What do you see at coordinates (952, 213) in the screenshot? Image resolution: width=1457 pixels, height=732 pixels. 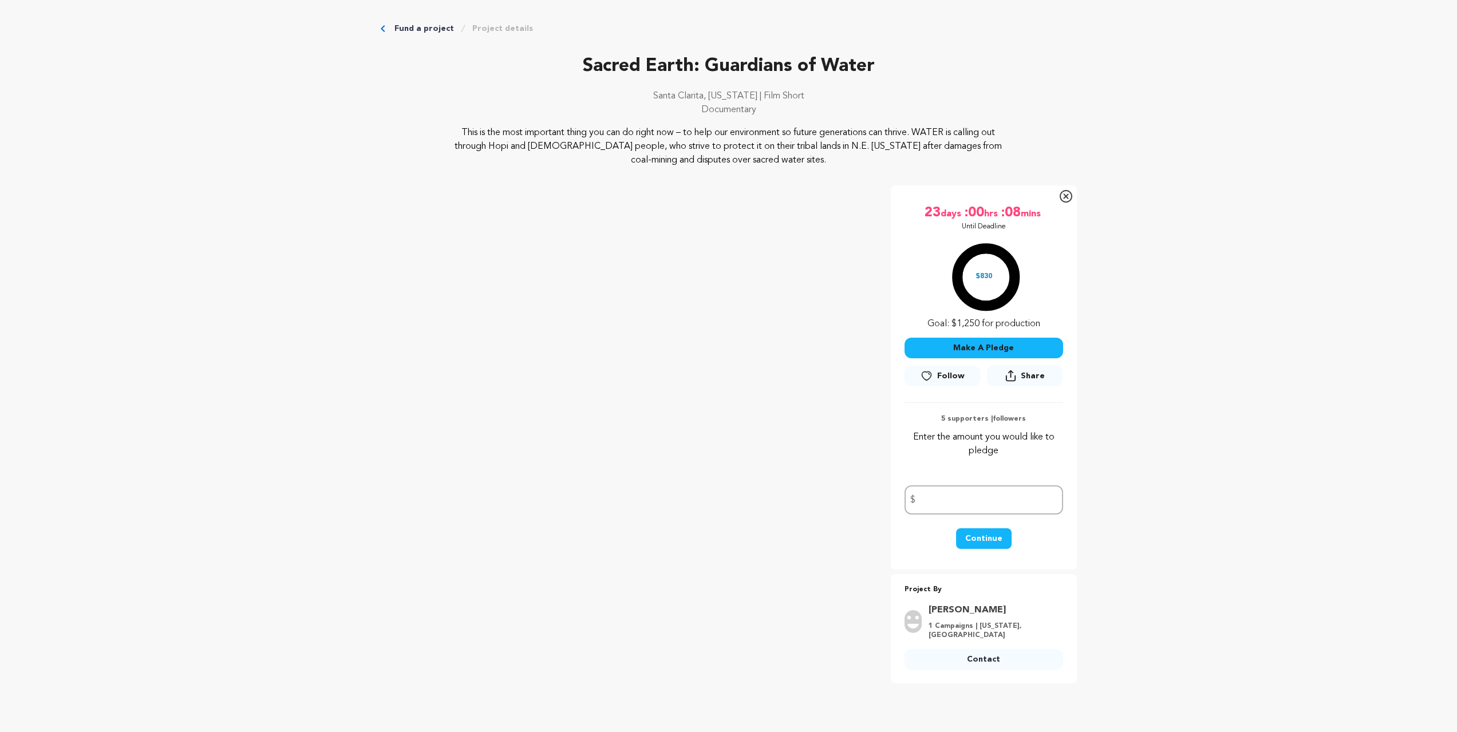 I see `span: days` at bounding box center [952, 213].